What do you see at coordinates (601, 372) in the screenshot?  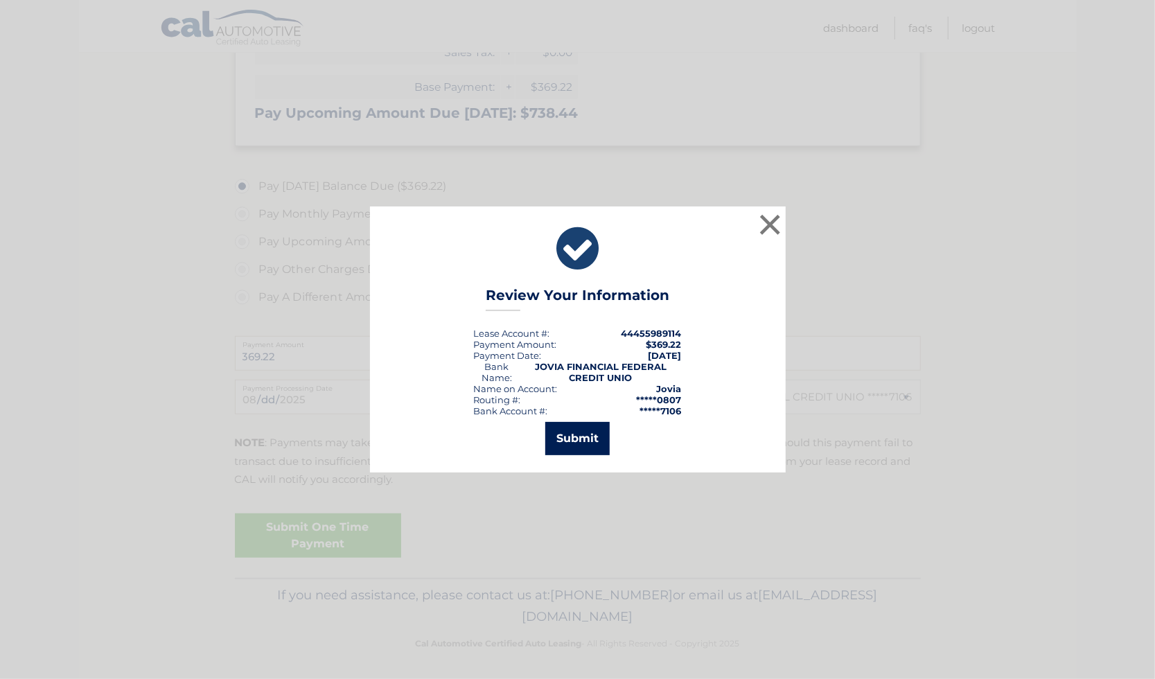 I see `strong: JOVIA FINANCIAL FEDERAL CREDIT UNIO` at bounding box center [601, 372].